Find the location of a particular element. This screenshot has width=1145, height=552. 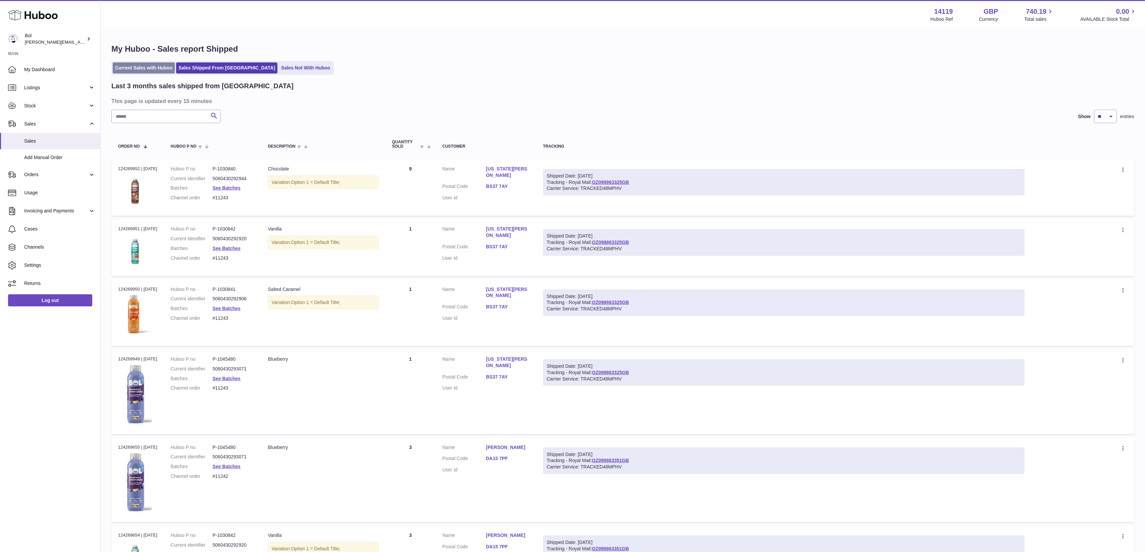

a: 0.00 AVAILABLE Stock Total is located at coordinates (1108, 15).